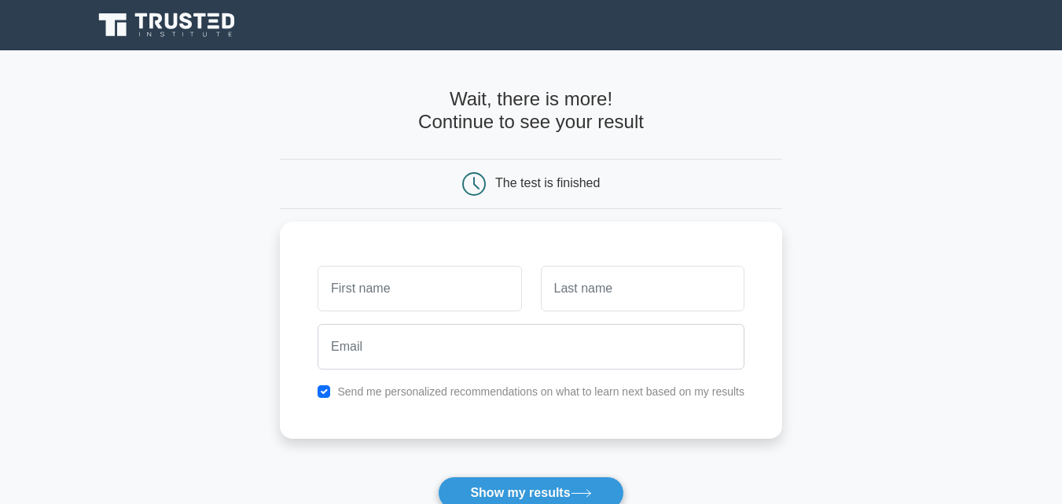  What do you see at coordinates (531, 111) in the screenshot?
I see `h4: Wait, there is more! Continue to see your result` at bounding box center [531, 111].